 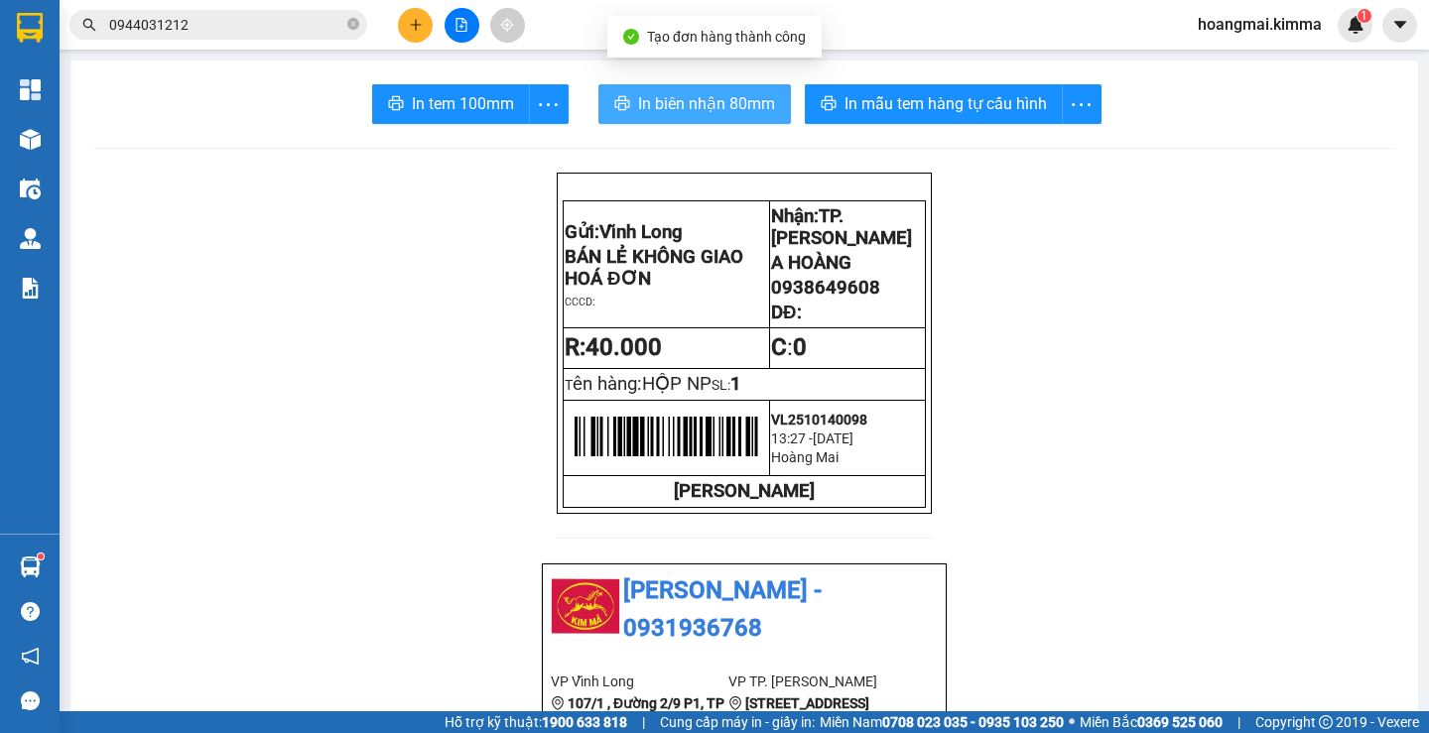 I want to click on span: check-circle, so click(x=631, y=37).